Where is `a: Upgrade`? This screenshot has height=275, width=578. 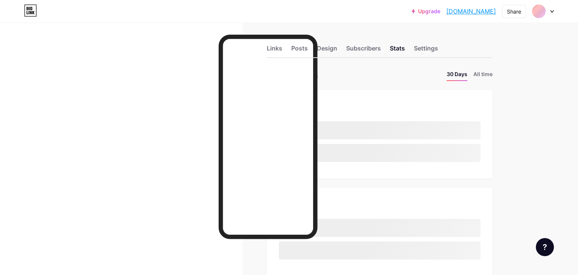 a: Upgrade is located at coordinates (426, 11).